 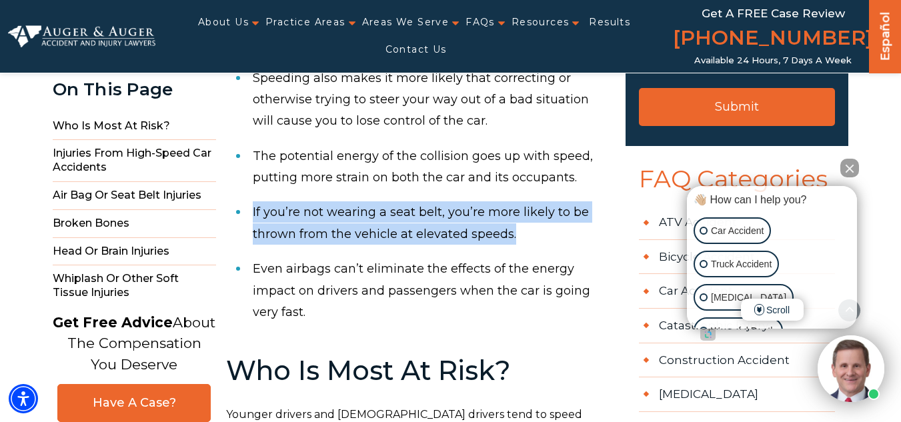 I want to click on p: About The Compensation You Deserve, so click(x=134, y=343).